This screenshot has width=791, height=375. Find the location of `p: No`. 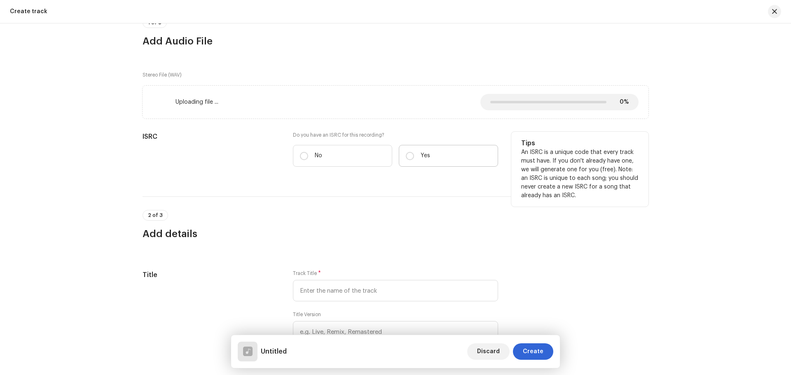

p: No is located at coordinates (318, 156).